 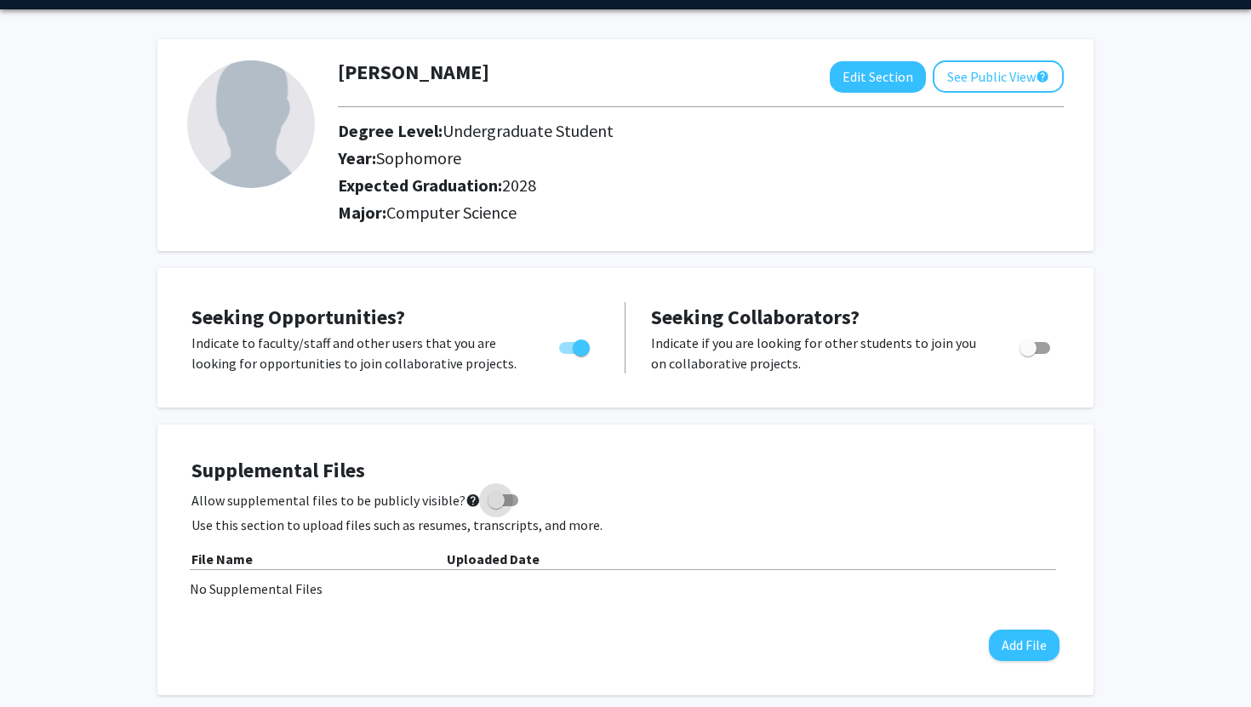 What do you see at coordinates (419, 157) in the screenshot?
I see `span: Sophomore` at bounding box center [419, 157].